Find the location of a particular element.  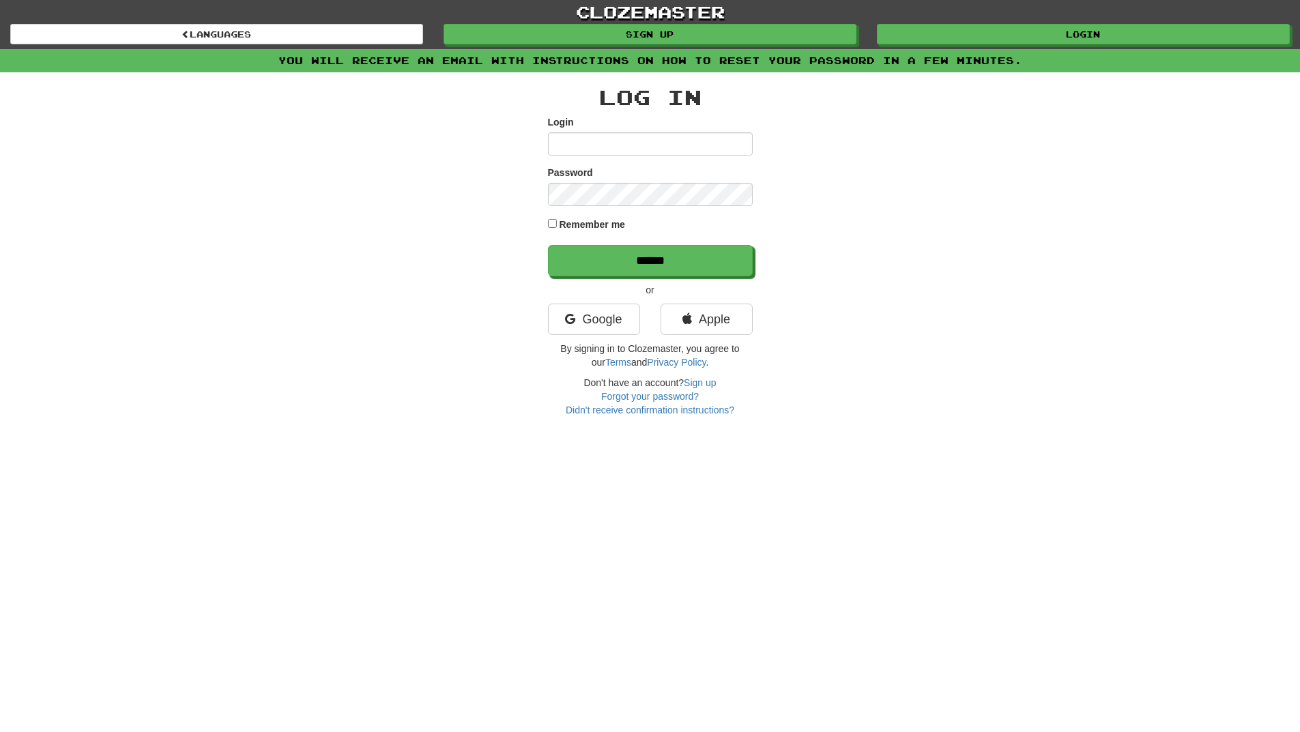

p: or is located at coordinates (650, 290).